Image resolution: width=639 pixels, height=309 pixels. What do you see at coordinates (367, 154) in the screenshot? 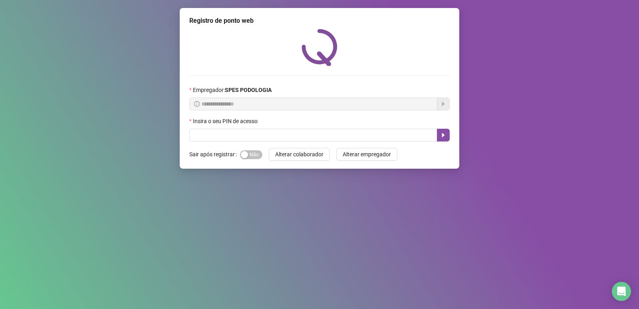
I see `span: Alterar empregador` at bounding box center [367, 154].